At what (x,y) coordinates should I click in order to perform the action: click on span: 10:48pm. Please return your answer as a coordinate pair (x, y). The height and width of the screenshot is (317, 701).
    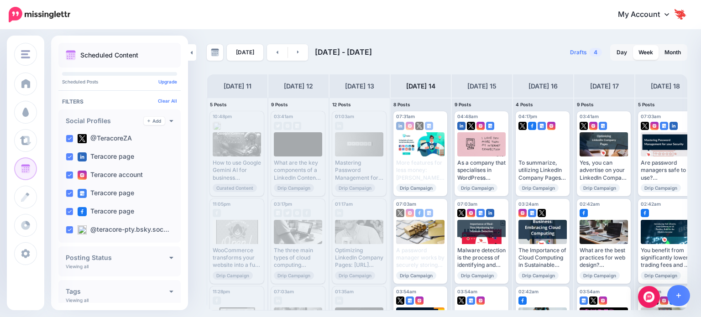
    Looking at the image, I should click on (222, 116).